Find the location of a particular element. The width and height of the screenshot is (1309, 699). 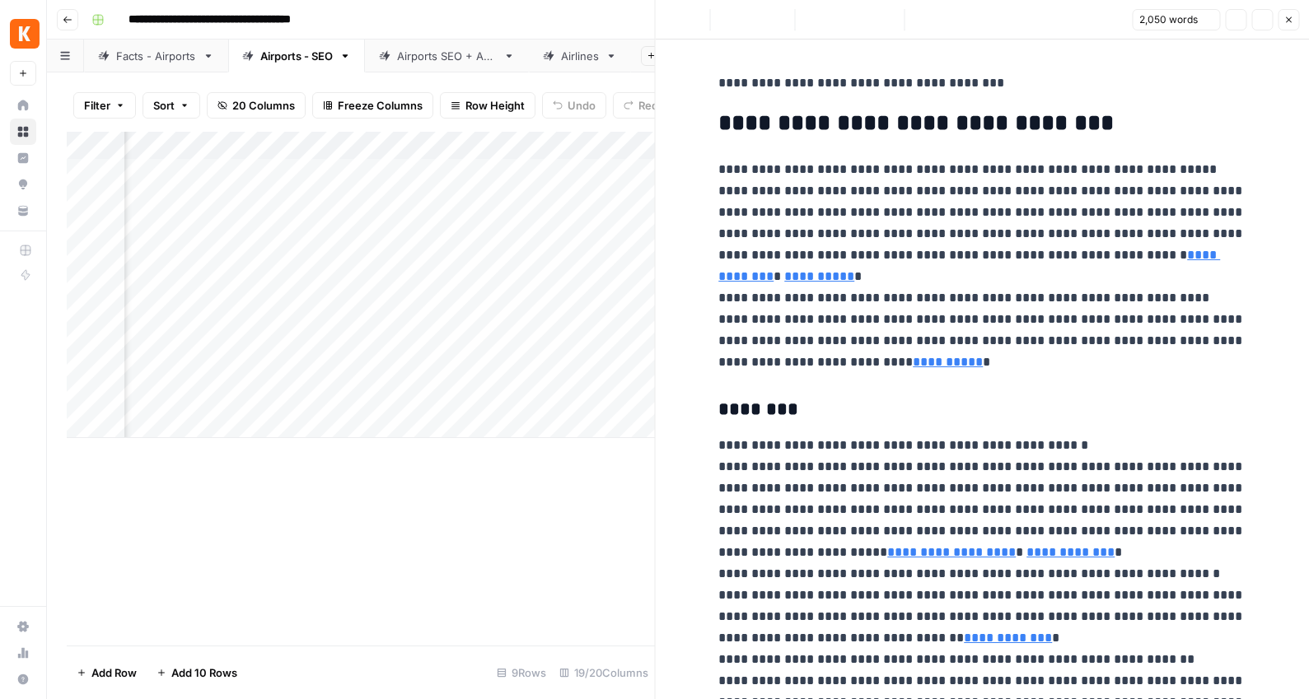

span: 20 Columns is located at coordinates (264, 105).